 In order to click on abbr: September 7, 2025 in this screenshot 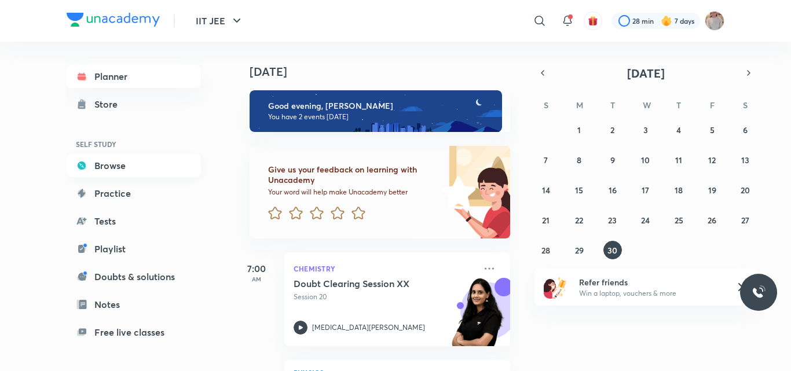, I will do `click(546, 160)`.